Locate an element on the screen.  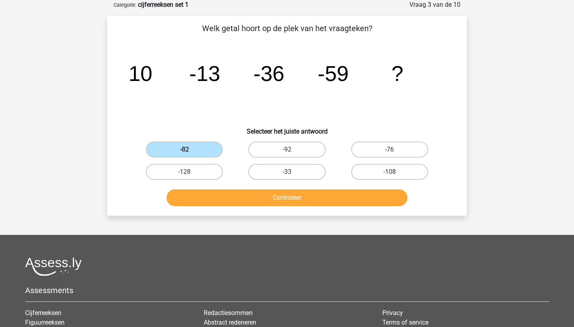
label: -108 is located at coordinates (389, 172).